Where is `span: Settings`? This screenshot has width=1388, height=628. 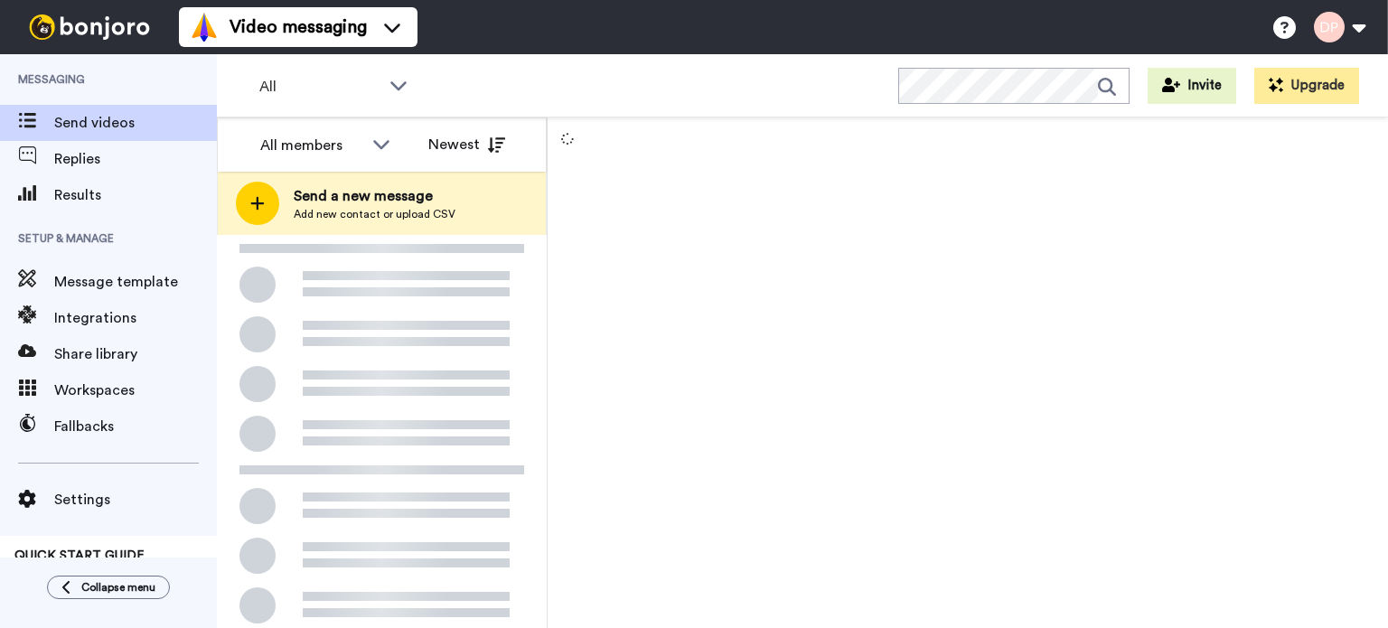
span: Settings is located at coordinates (136, 500).